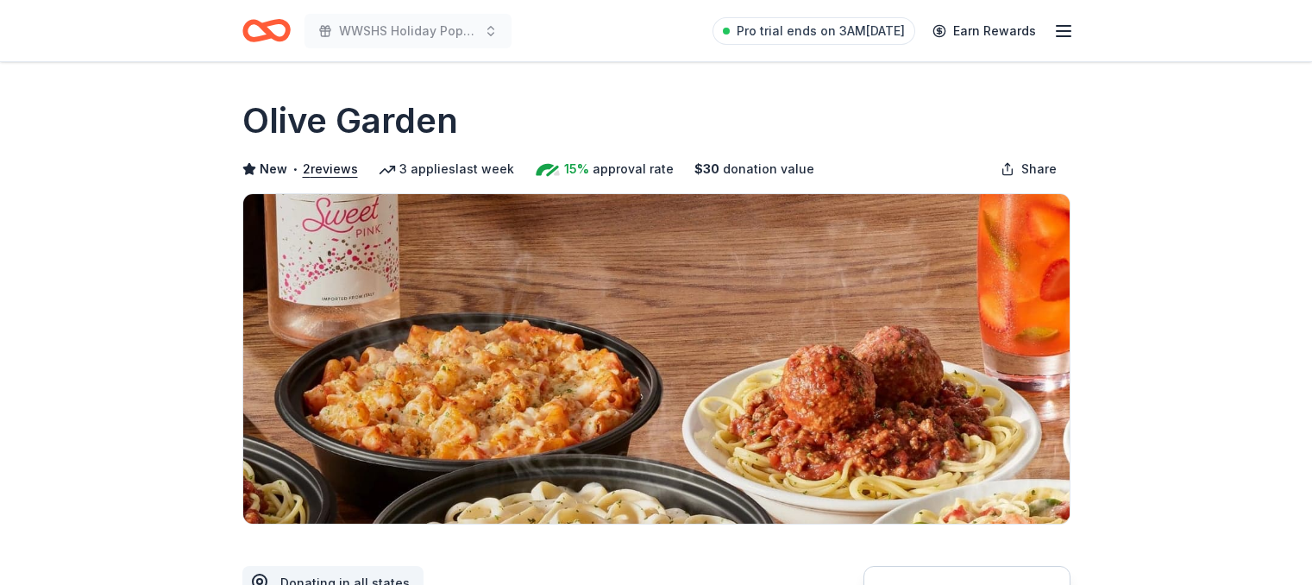 The height and width of the screenshot is (585, 1312). Describe the element at coordinates (267, 30) in the screenshot. I see `a: Home` at that location.